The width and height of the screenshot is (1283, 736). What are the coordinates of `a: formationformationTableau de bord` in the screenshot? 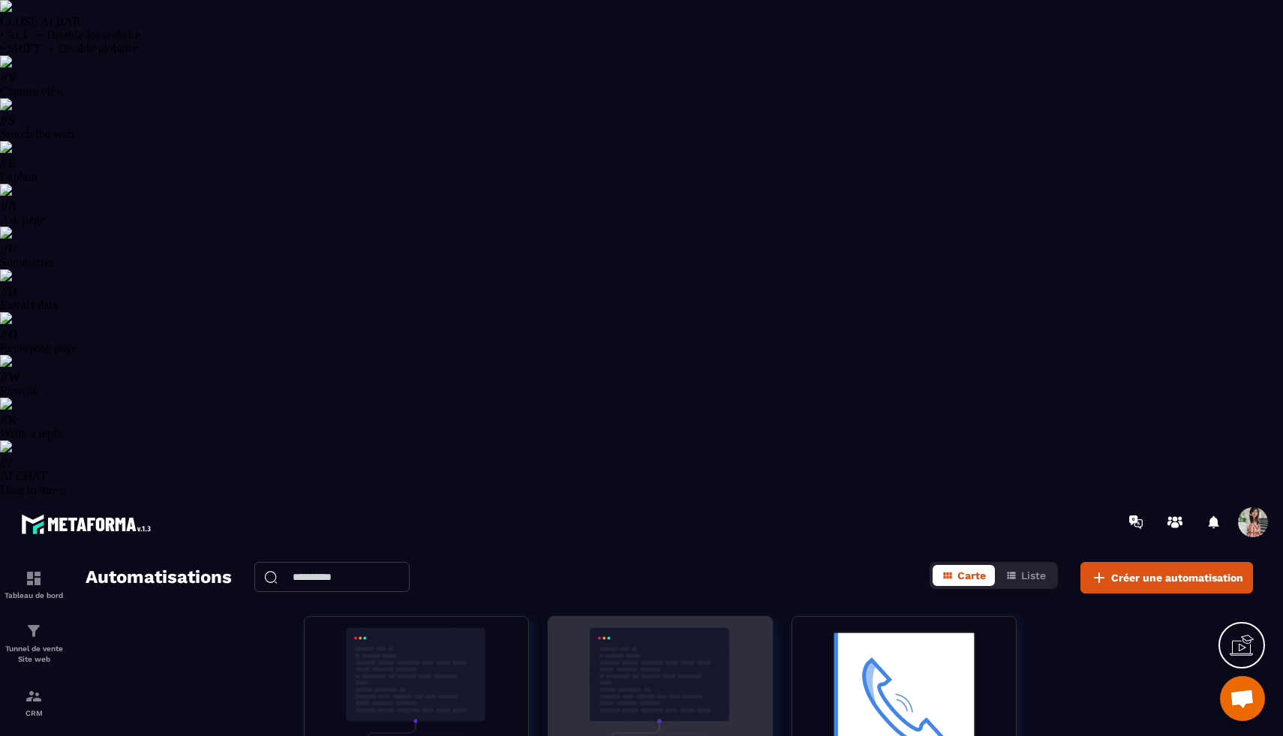 It's located at (34, 584).